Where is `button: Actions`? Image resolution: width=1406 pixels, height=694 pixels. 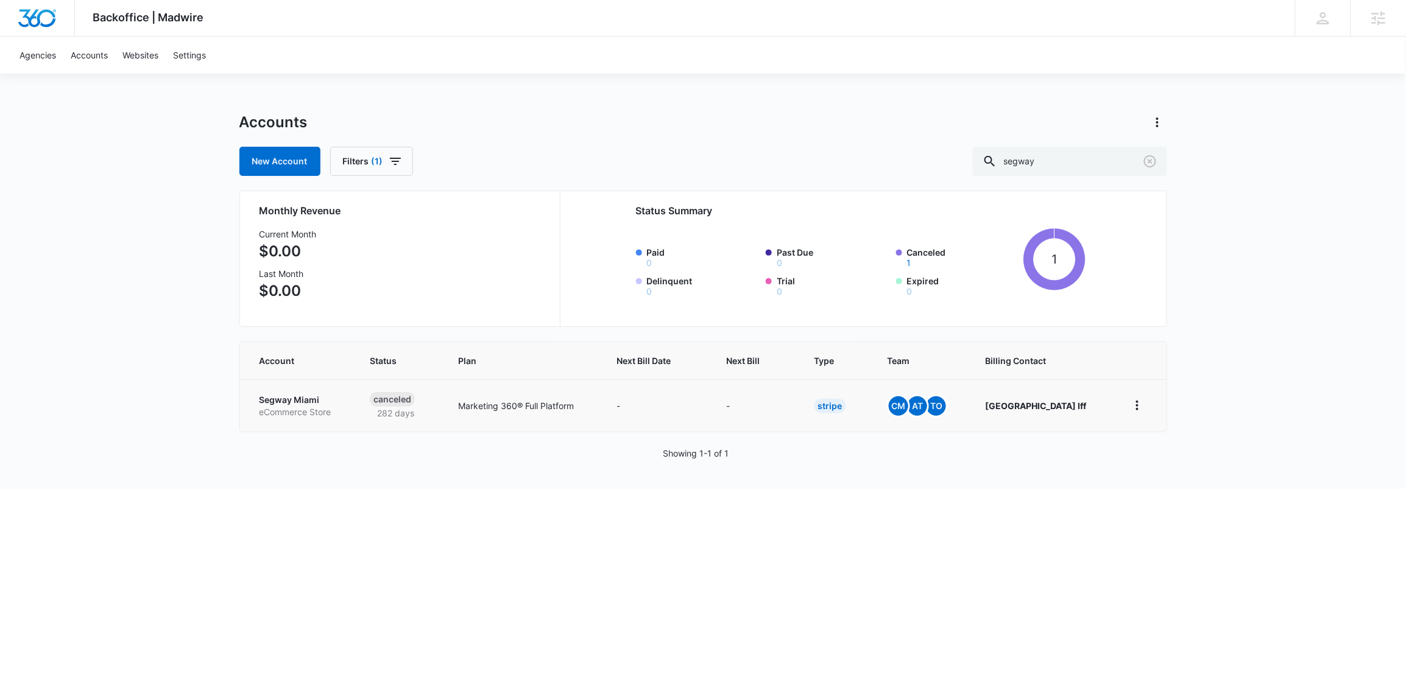 button: Actions is located at coordinates (1157, 122).